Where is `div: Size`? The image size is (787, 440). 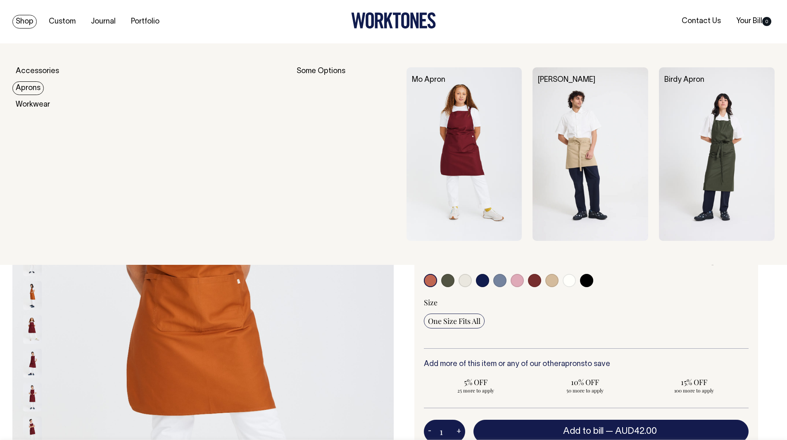
div: Size is located at coordinates (586, 302).